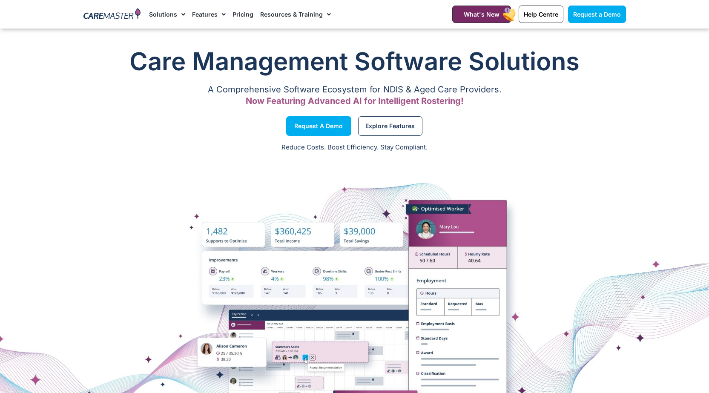  What do you see at coordinates (112, 14) in the screenshot?
I see `img: CareMaster Logo` at bounding box center [112, 14].